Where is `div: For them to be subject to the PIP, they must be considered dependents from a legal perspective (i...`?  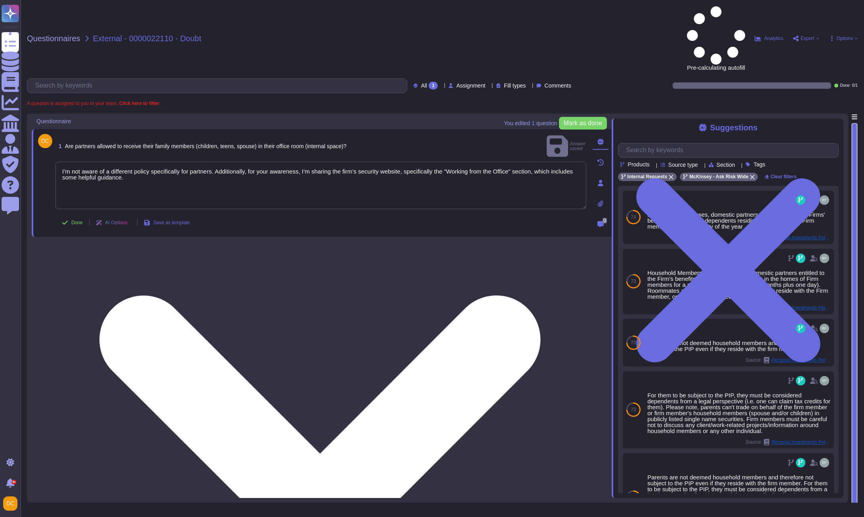 div: For them to be subject to the PIP, they must be considered dependents from a legal perspective (i... is located at coordinates (739, 413).